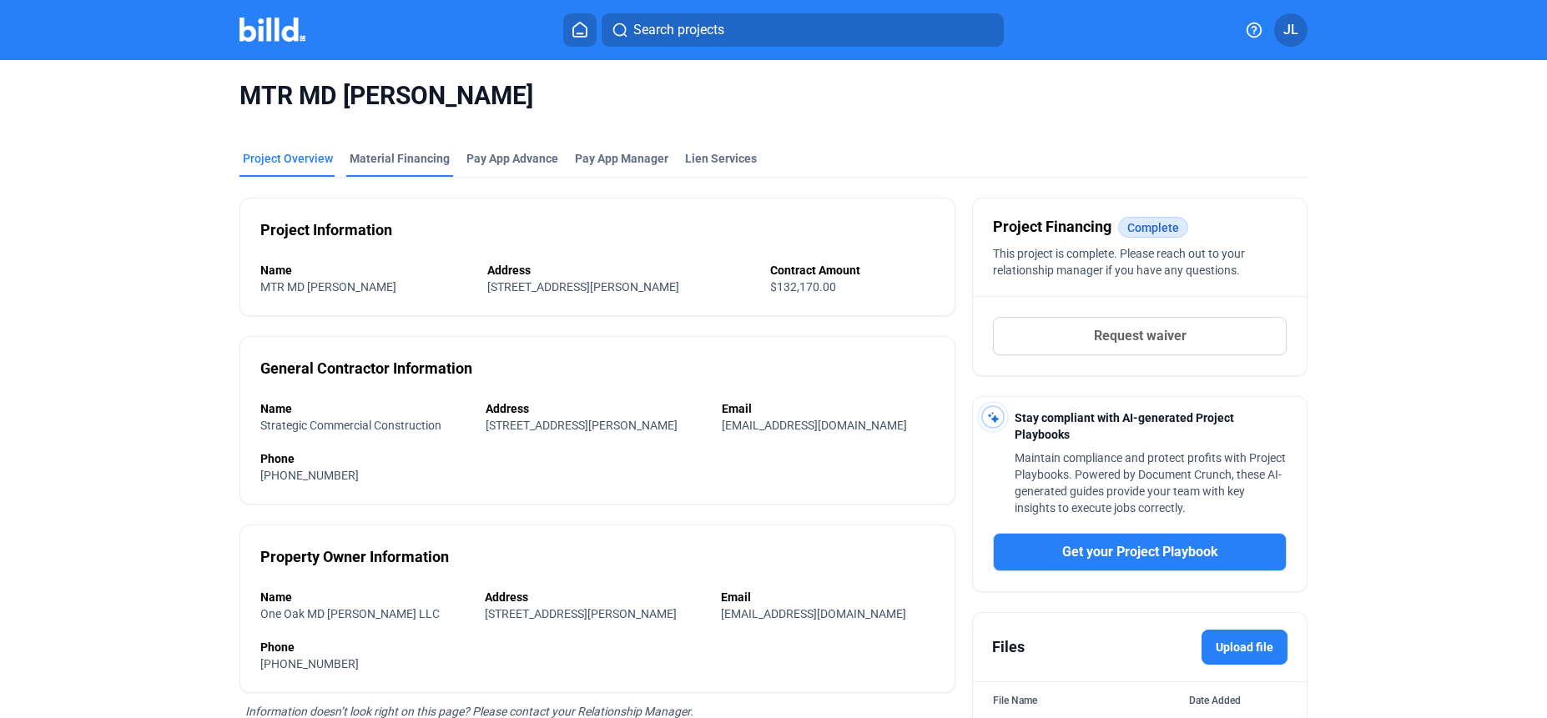 The image size is (1547, 718). Describe the element at coordinates (1244, 648) in the screenshot. I see `label: Upload file` at that location.